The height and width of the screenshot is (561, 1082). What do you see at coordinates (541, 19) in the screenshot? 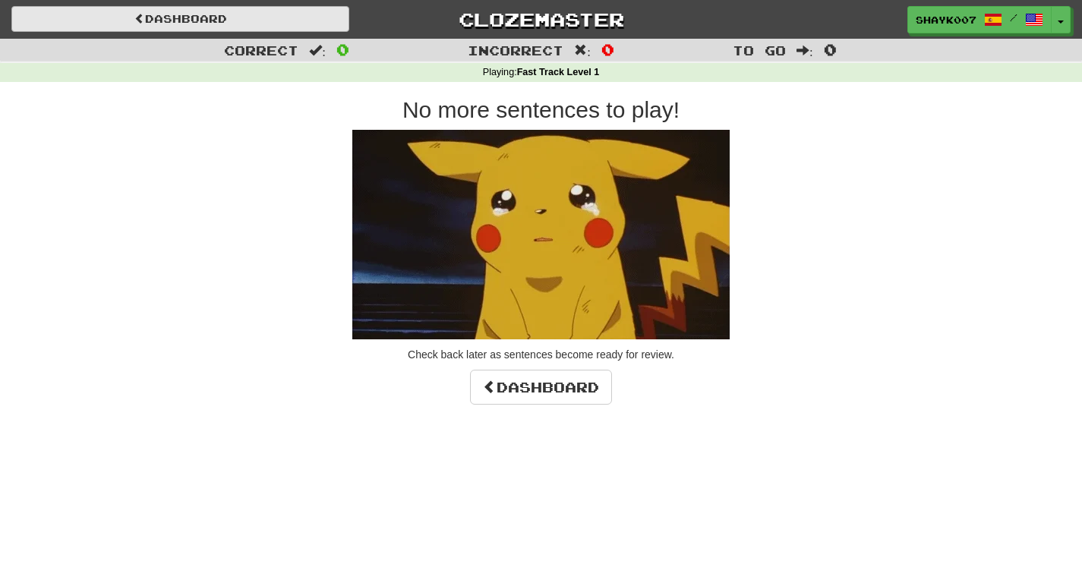
I see `a: Clozemaster` at bounding box center [541, 19].